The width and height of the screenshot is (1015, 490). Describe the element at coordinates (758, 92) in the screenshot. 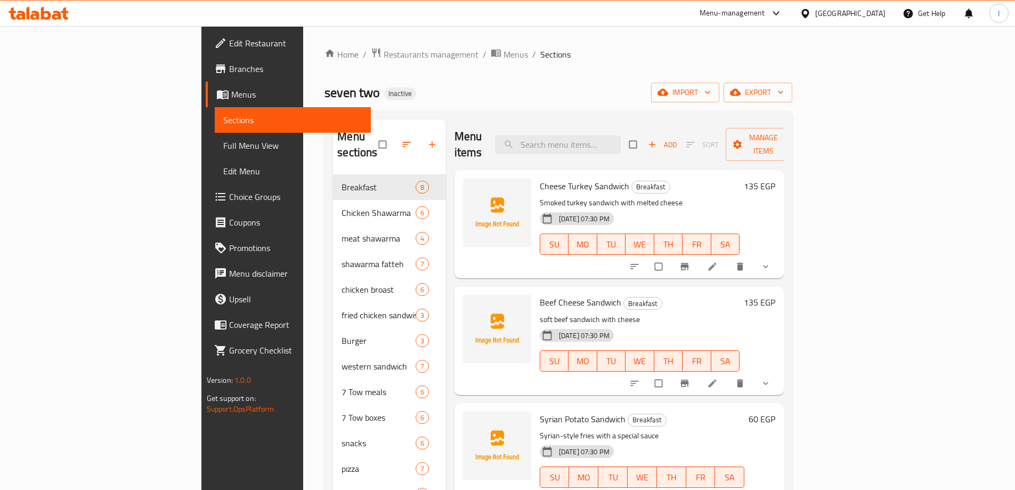

I see `button: export` at that location.